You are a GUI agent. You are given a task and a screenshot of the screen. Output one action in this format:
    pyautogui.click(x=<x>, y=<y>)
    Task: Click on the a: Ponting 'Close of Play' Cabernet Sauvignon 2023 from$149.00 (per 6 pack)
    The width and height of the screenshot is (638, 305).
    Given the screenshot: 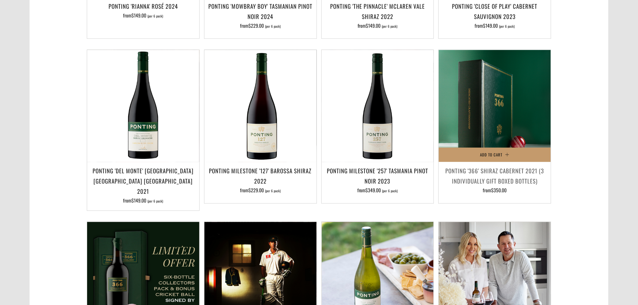 What is the action you would take?
    pyautogui.click(x=495, y=16)
    